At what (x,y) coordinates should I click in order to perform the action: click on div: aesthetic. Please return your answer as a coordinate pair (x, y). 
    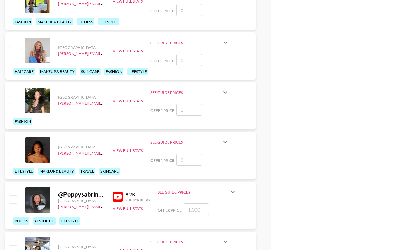
    Looking at the image, I should click on (44, 221).